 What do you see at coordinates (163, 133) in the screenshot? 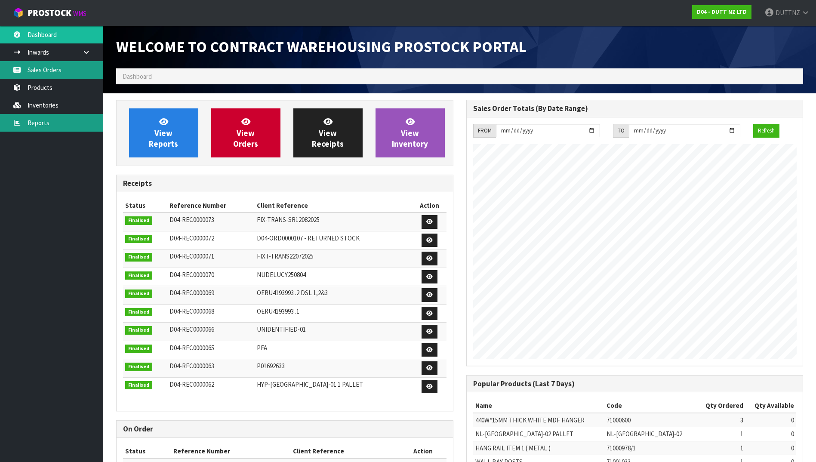
I see `a: ViewReports` at bounding box center [163, 133].